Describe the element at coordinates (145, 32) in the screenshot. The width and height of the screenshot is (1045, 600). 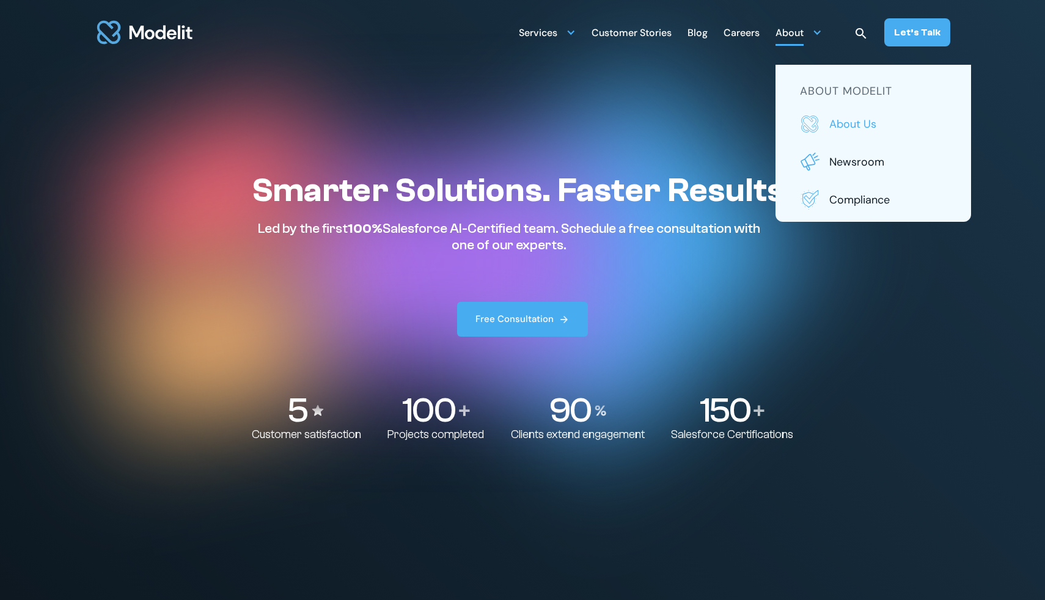
I see `a: home` at that location.